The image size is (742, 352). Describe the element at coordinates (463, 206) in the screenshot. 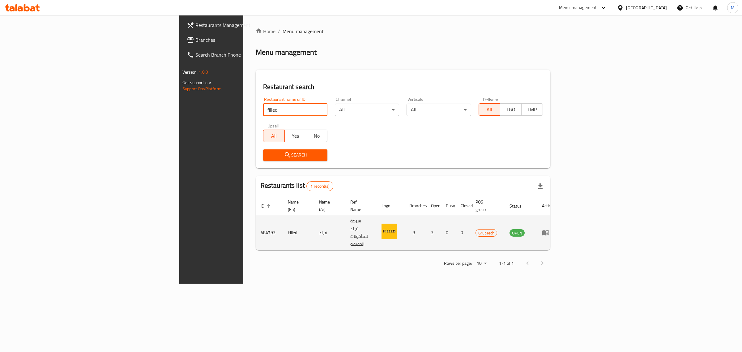

I see `th: Closed` at that location.